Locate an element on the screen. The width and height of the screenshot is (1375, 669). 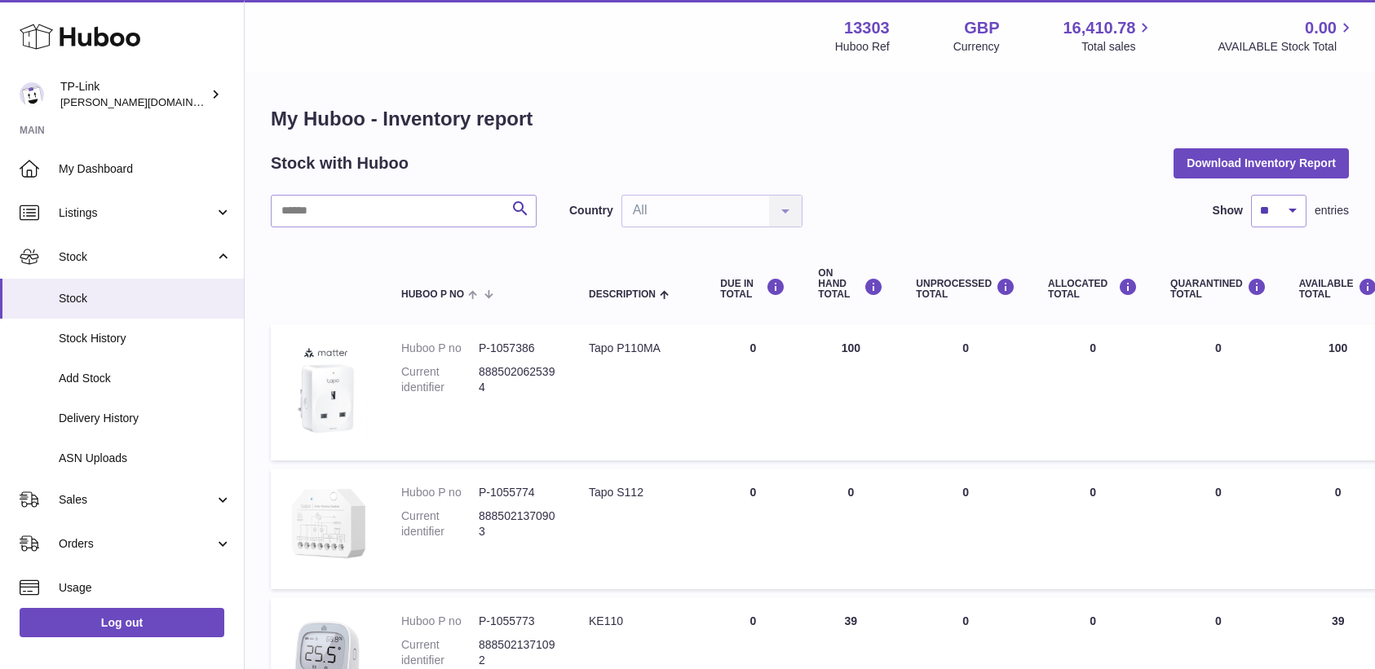
div: ALLOCATED Total is located at coordinates (1093, 289).